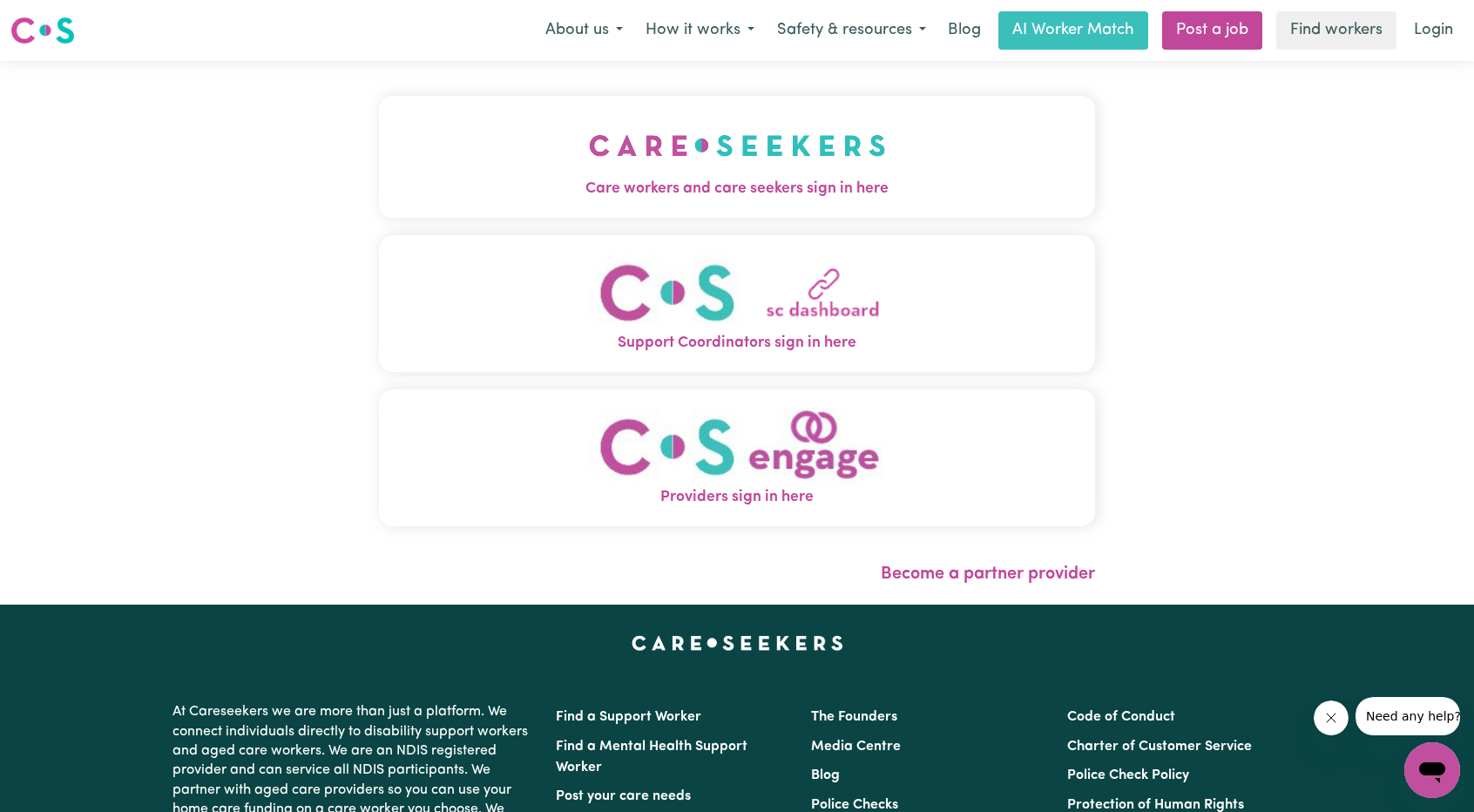 The height and width of the screenshot is (812, 1474). I want to click on button: Care workers and care seekers sign in here, so click(737, 157).